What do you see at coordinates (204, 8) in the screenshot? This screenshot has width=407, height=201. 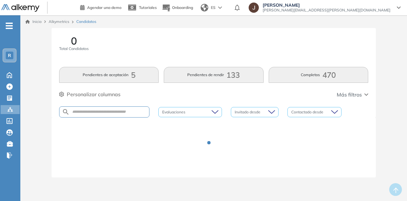 I see `img: world` at bounding box center [204, 8].